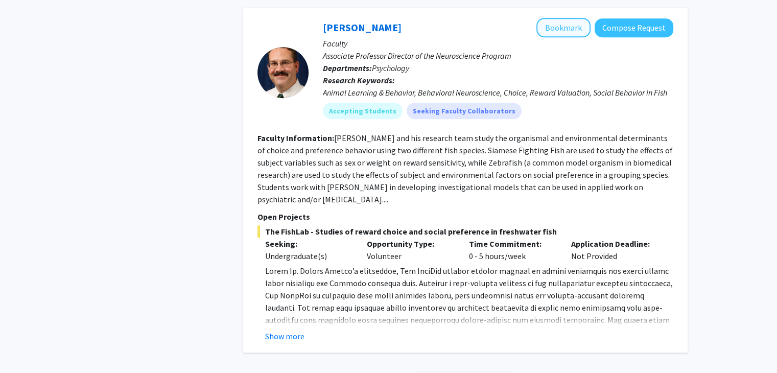 The height and width of the screenshot is (373, 777). What do you see at coordinates (410, 250) in the screenshot?
I see `div: Volunteer` at bounding box center [410, 250].